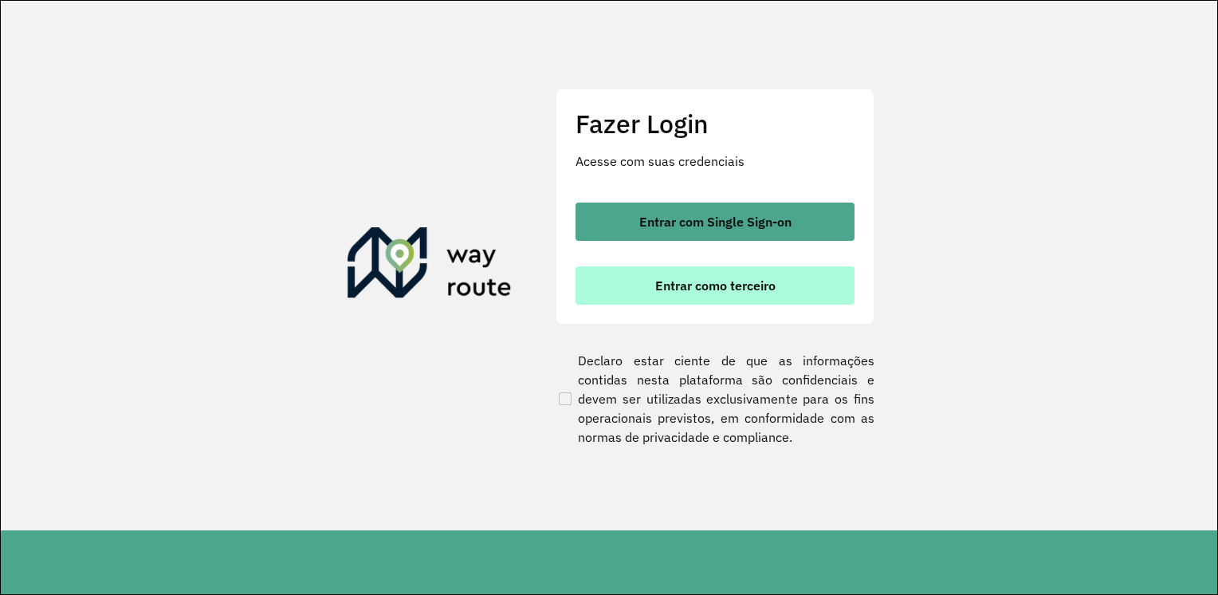 The width and height of the screenshot is (1218, 595). I want to click on img: Roteirizador AmbevTech, so click(430, 265).